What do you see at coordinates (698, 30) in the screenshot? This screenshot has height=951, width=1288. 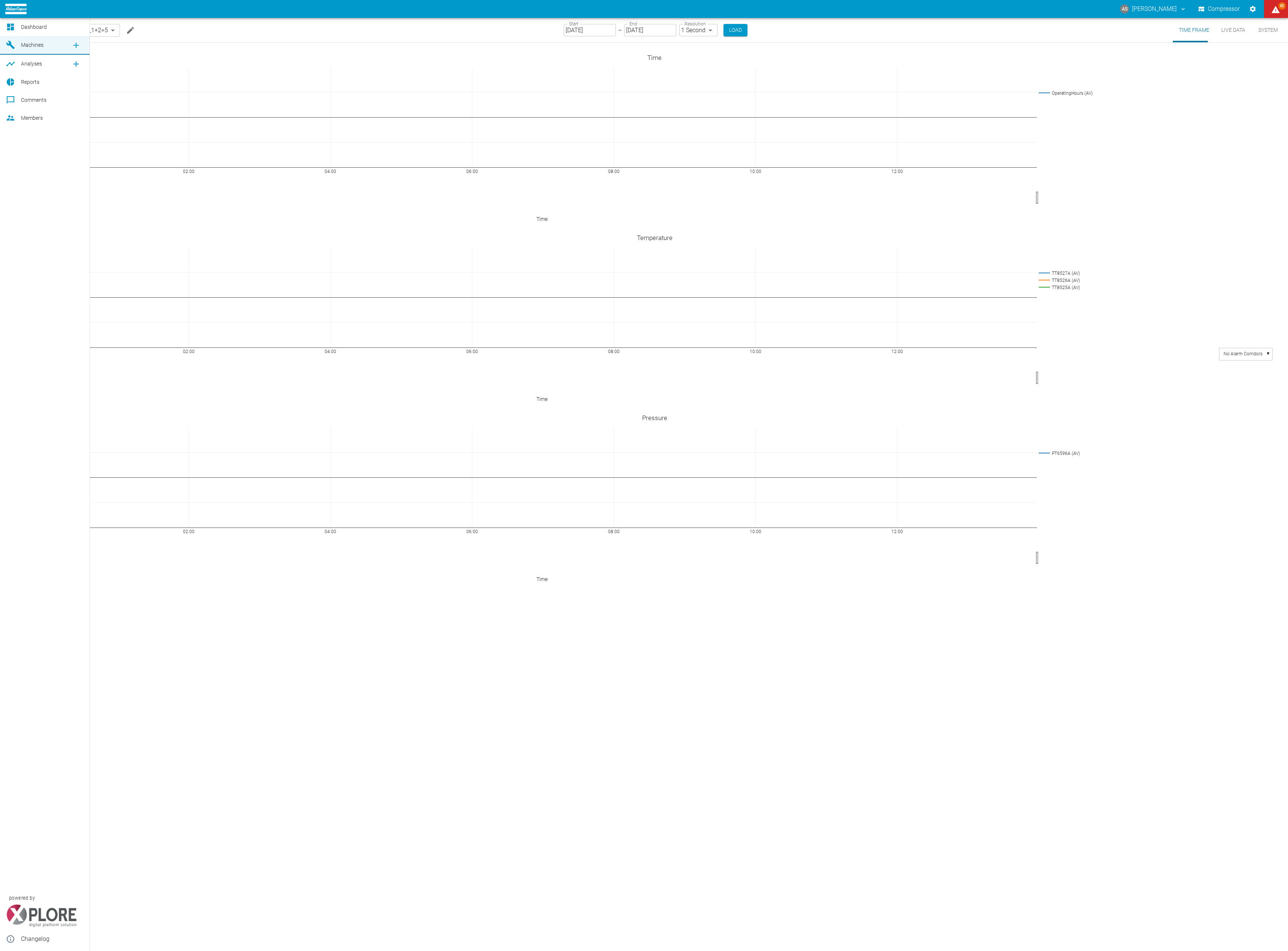 I see `div: 1 Second` at bounding box center [698, 30].